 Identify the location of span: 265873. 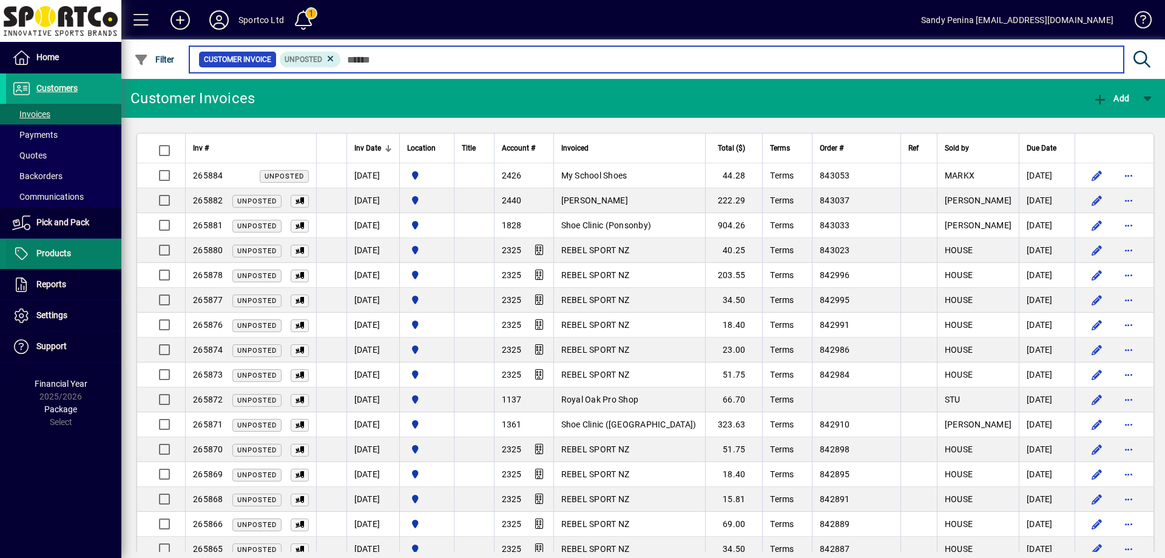
(208, 374).